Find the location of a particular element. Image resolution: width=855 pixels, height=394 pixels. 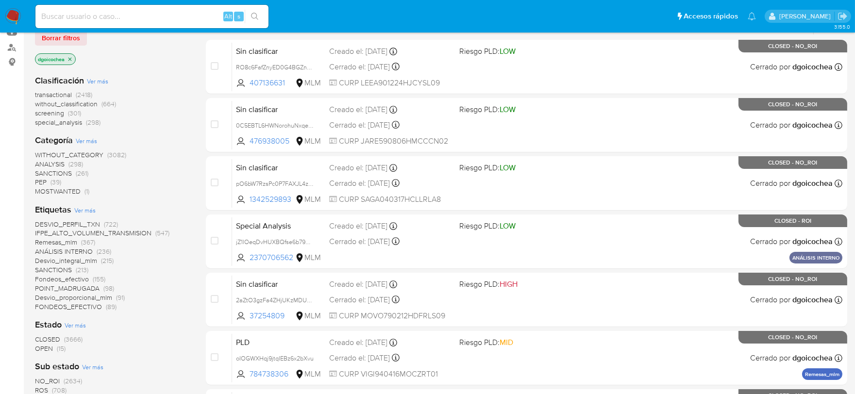

span: Accesos rápidos is located at coordinates (711, 16).